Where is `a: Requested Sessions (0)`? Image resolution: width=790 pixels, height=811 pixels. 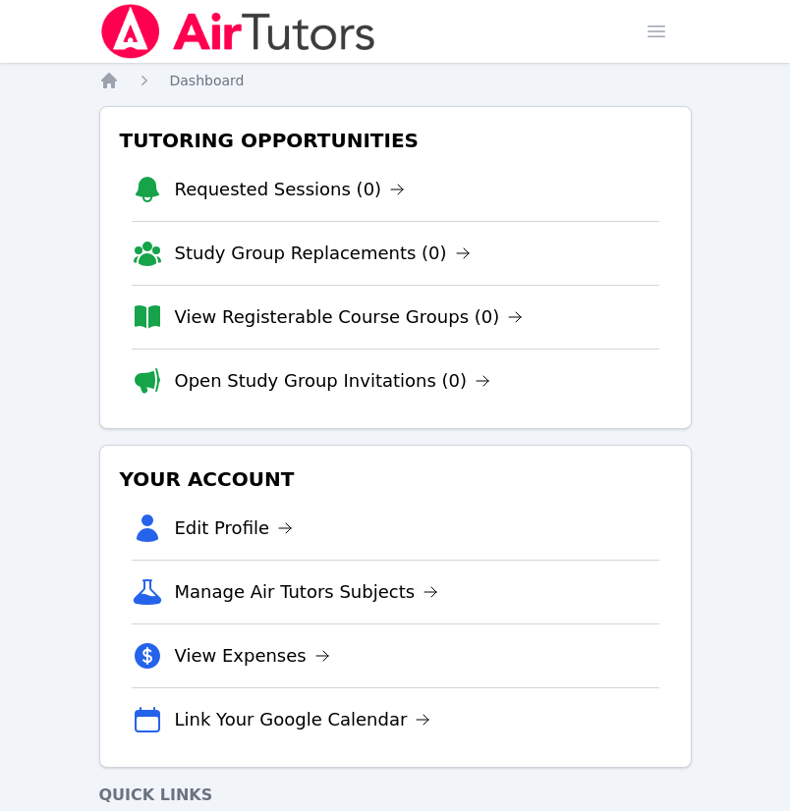 a: Requested Sessions (0) is located at coordinates (290, 190).